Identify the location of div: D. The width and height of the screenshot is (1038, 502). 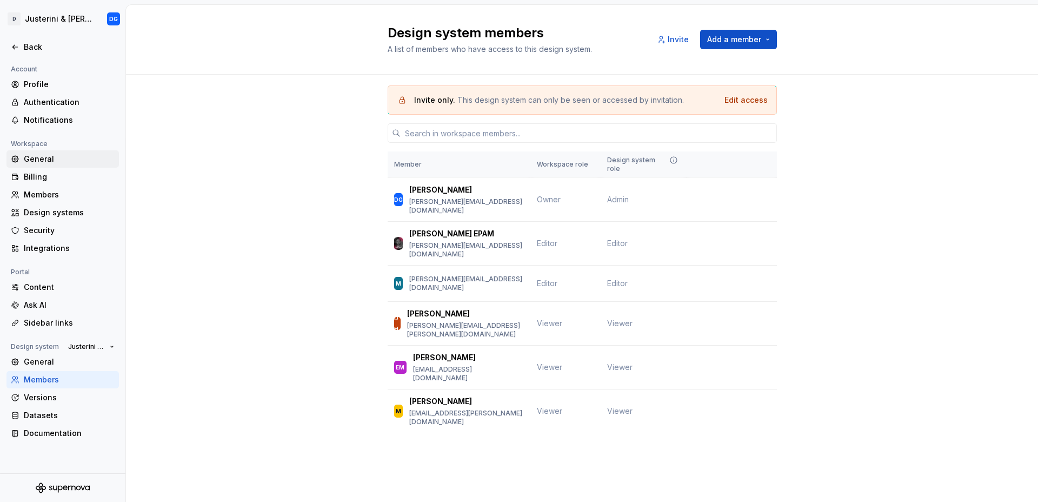
(14, 19).